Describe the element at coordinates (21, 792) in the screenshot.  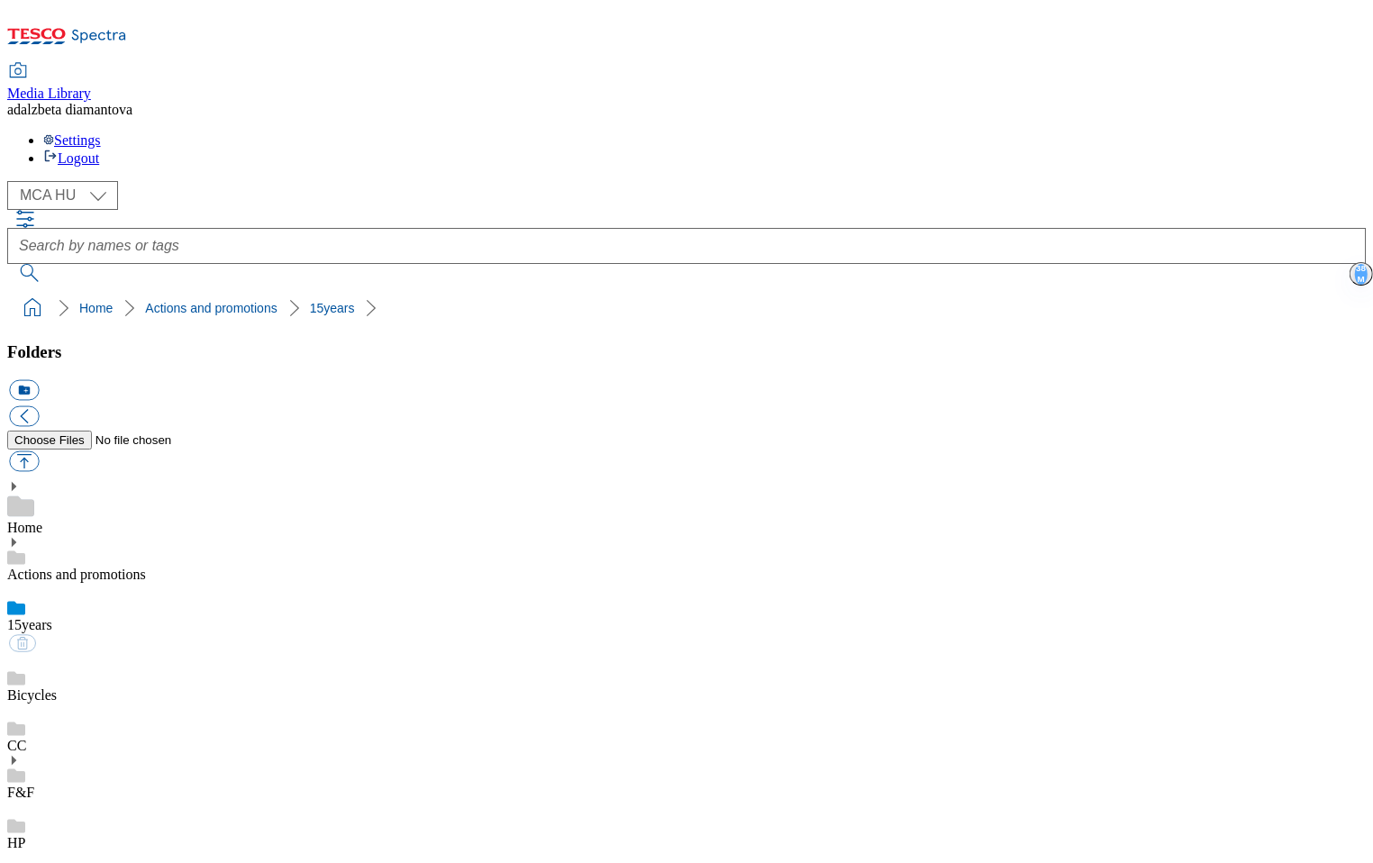
I see `a: F&F` at that location.